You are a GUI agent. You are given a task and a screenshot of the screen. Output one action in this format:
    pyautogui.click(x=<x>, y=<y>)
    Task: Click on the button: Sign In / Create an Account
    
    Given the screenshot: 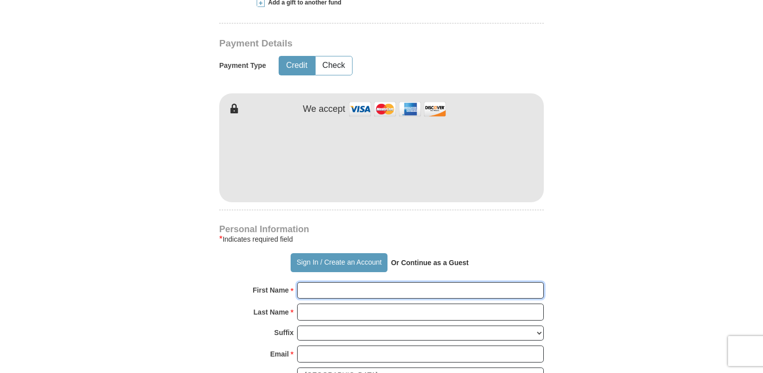 What is the action you would take?
    pyautogui.click(x=338, y=263)
    